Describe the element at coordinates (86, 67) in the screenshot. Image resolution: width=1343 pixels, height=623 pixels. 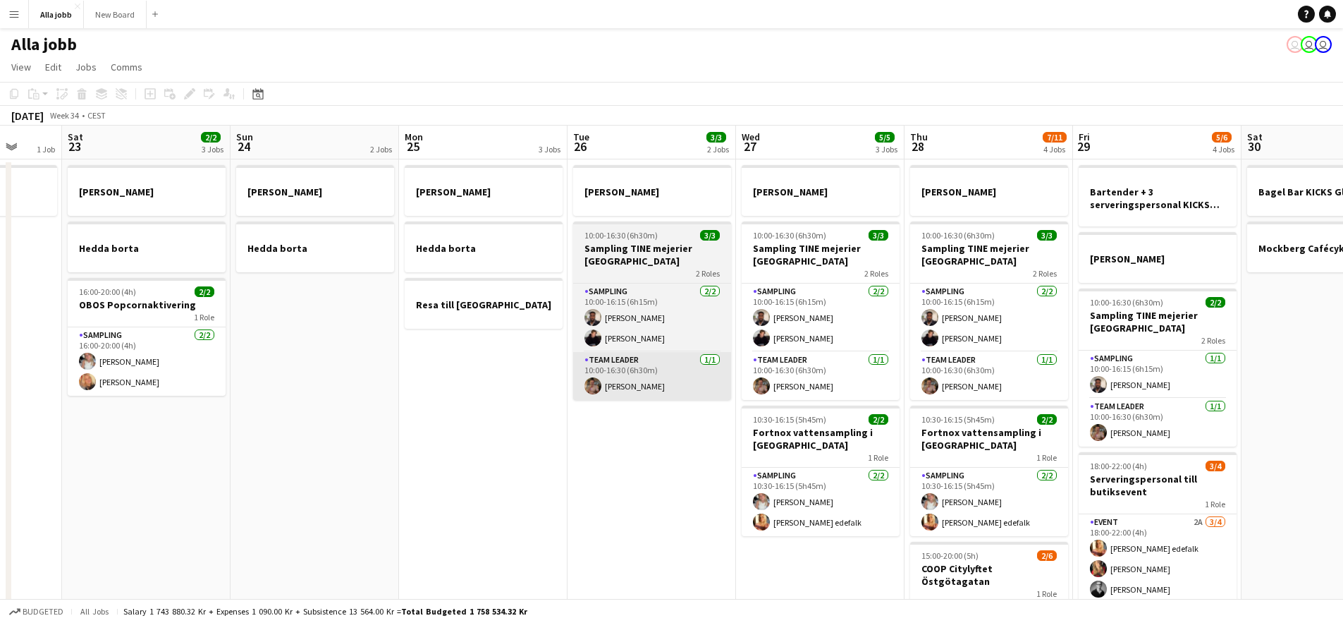
I see `span: Jobs` at that location.